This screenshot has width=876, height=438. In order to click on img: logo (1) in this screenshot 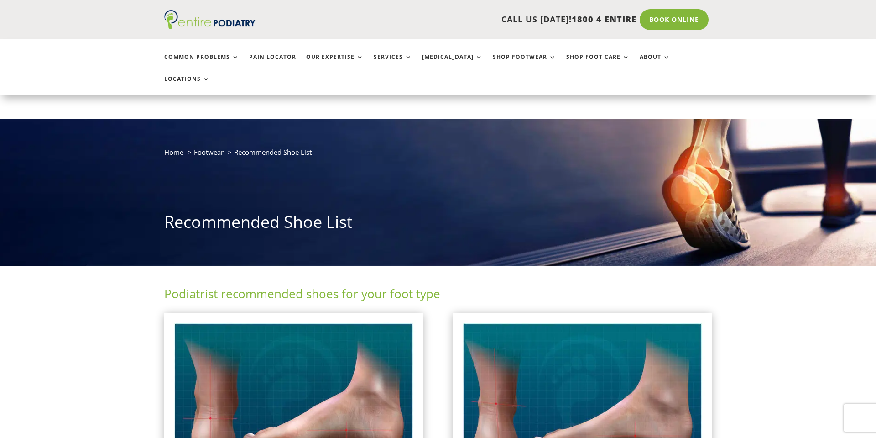, I will do `click(210, 20)`.